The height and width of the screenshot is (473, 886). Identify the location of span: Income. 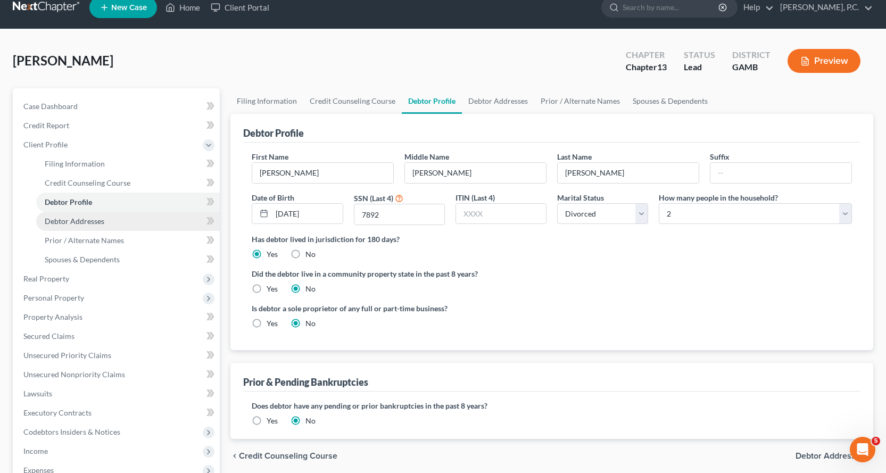
(36, 451).